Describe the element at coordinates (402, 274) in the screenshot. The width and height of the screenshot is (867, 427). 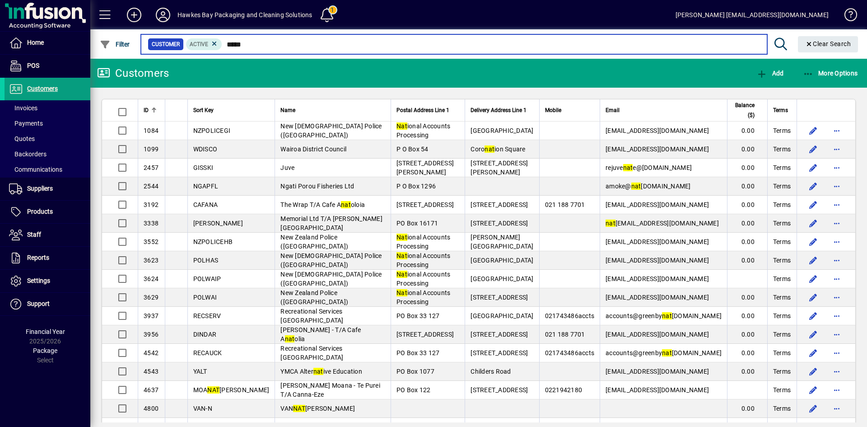
I see `em: Nat` at that location.